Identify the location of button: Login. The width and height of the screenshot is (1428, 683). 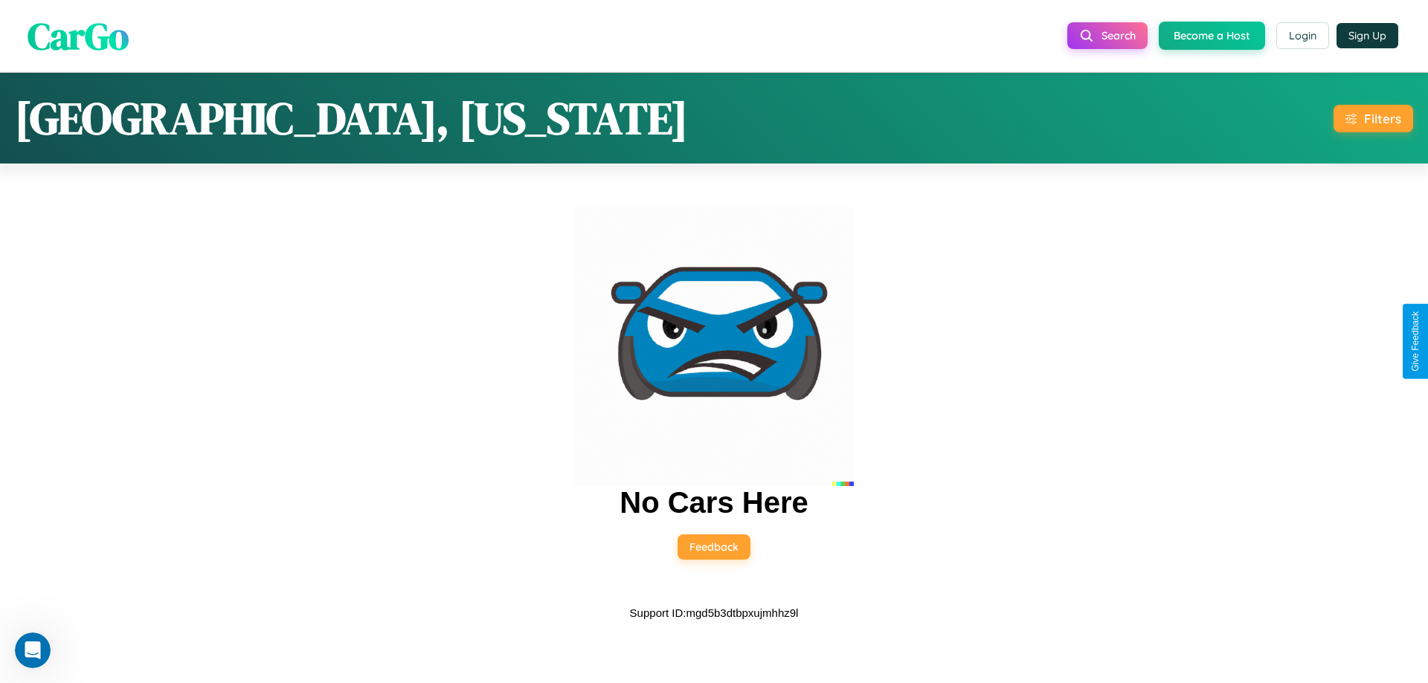
(1302, 36).